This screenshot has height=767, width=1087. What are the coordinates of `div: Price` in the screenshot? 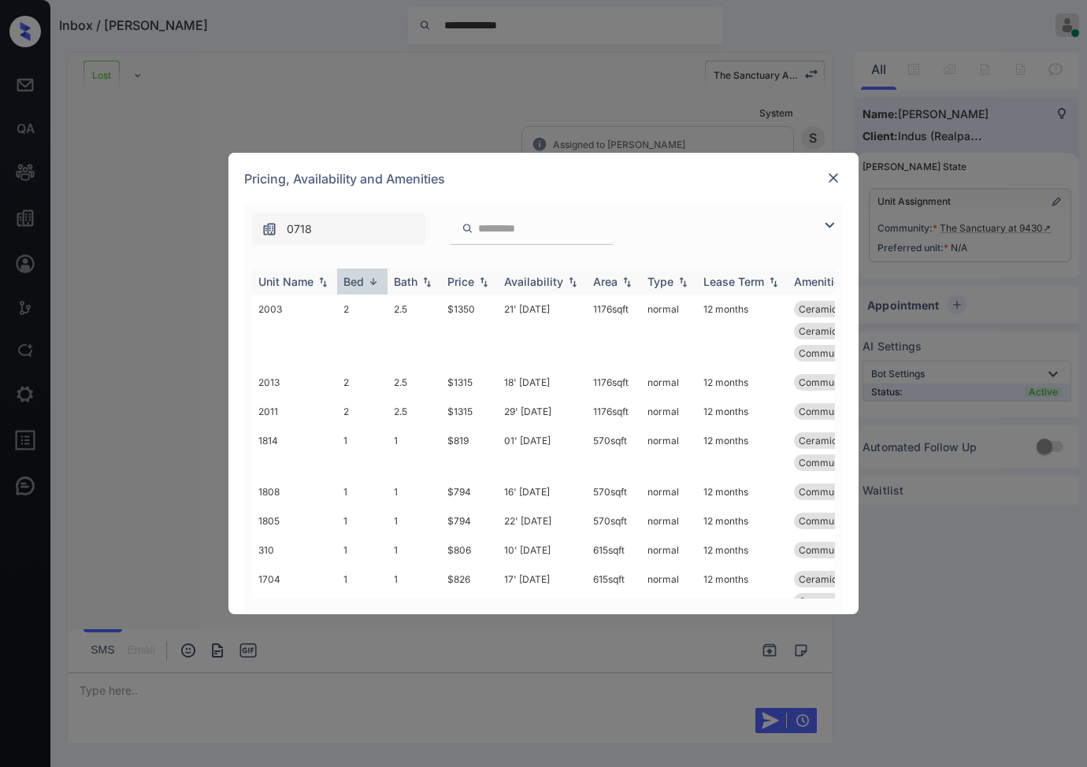 It's located at (461, 281).